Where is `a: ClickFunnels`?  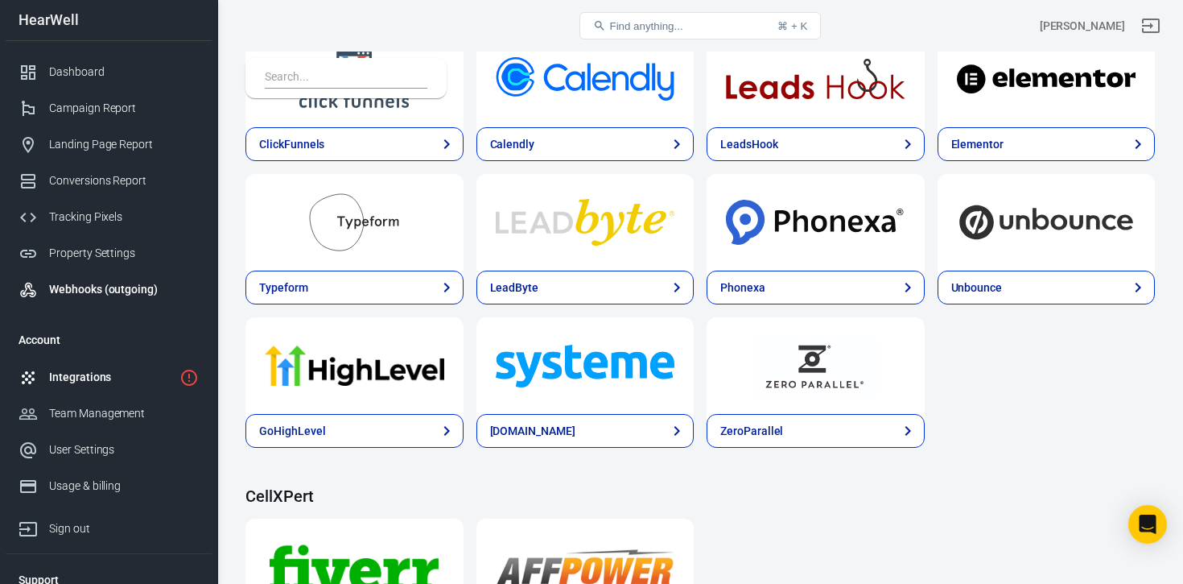 a: ClickFunnels is located at coordinates (354, 144).